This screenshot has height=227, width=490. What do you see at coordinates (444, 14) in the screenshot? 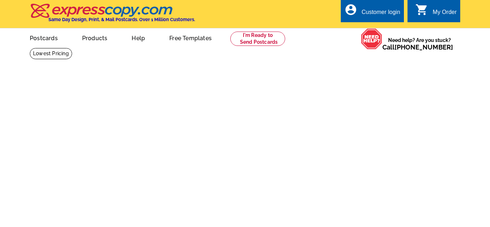
I see `div: My Order` at bounding box center [444, 14].